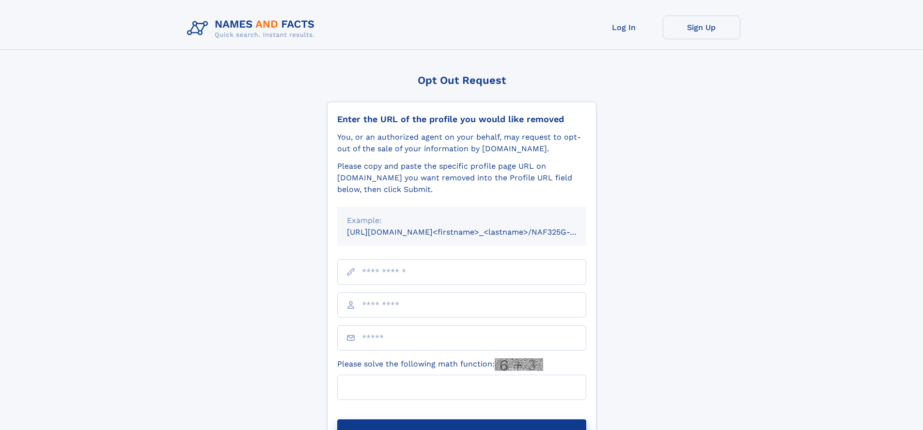 The image size is (923, 430). I want to click on a: Log In, so click(624, 27).